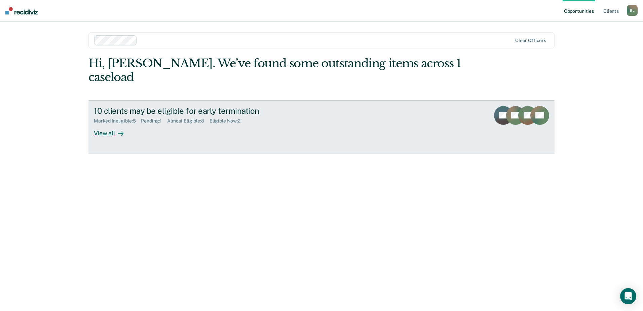 This screenshot has width=643, height=311. Describe the element at coordinates (188, 121) in the screenshot. I see `div: Almost Eligible : 8` at that location.